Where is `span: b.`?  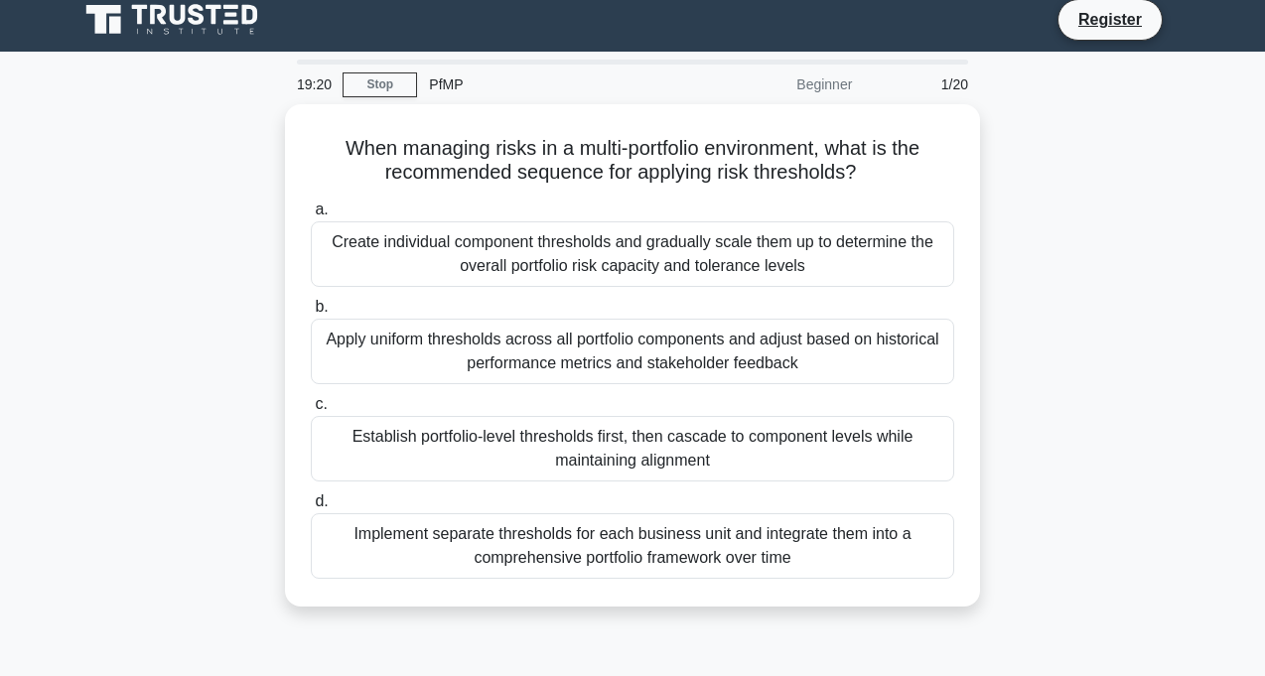
span: b. is located at coordinates (321, 306).